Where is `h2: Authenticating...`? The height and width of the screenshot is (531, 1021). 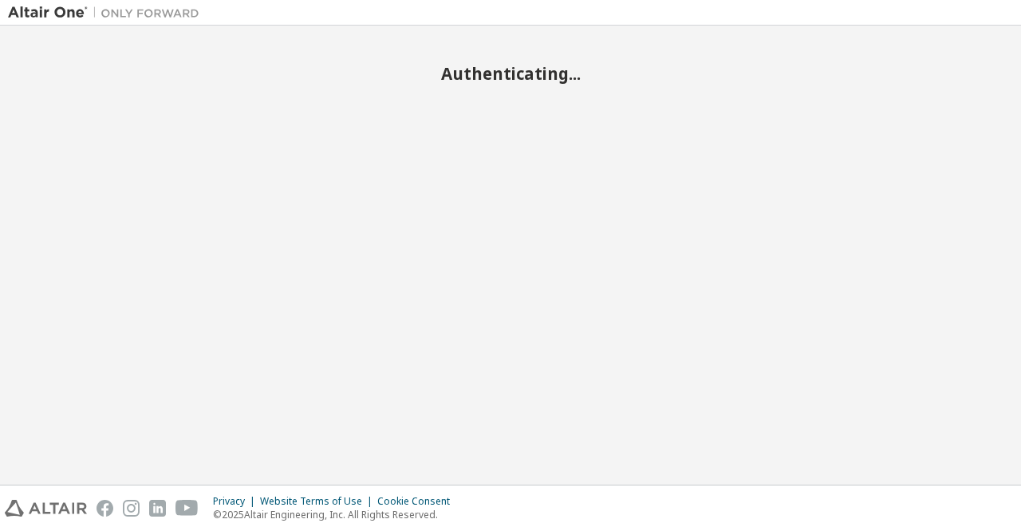
h2: Authenticating... is located at coordinates (511, 73).